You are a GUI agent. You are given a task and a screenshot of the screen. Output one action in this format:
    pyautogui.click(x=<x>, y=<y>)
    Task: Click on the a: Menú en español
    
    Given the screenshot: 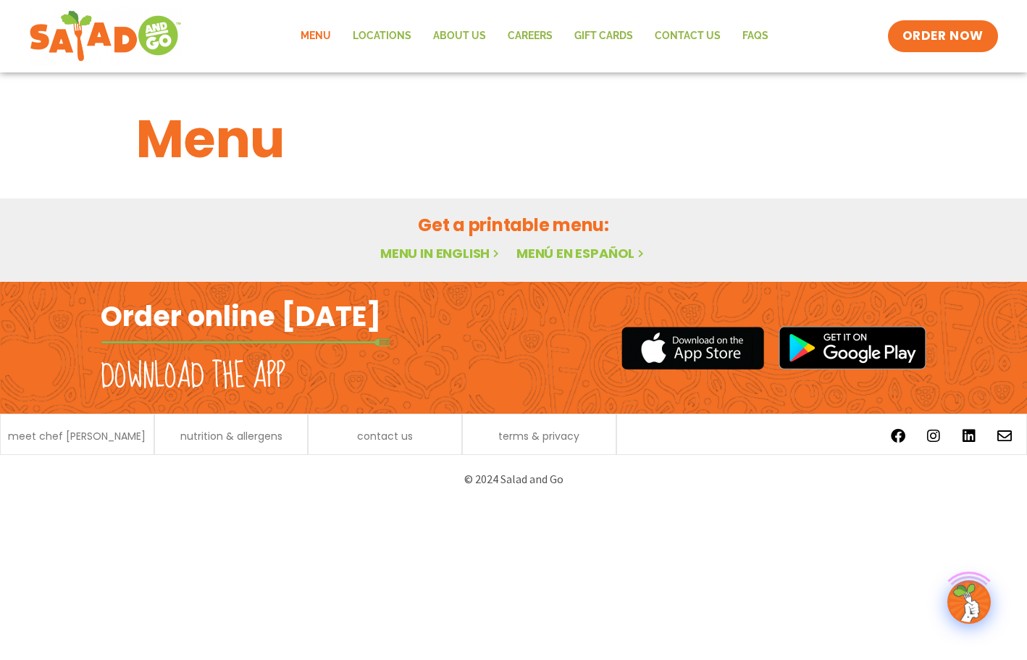 What is the action you would take?
    pyautogui.click(x=582, y=253)
    